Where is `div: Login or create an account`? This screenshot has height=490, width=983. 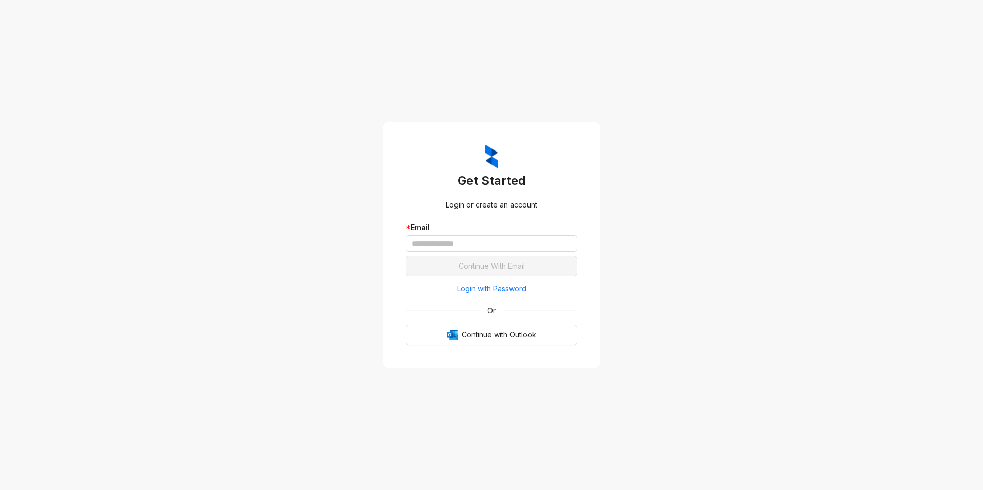
div: Login or create an account is located at coordinates (491, 205).